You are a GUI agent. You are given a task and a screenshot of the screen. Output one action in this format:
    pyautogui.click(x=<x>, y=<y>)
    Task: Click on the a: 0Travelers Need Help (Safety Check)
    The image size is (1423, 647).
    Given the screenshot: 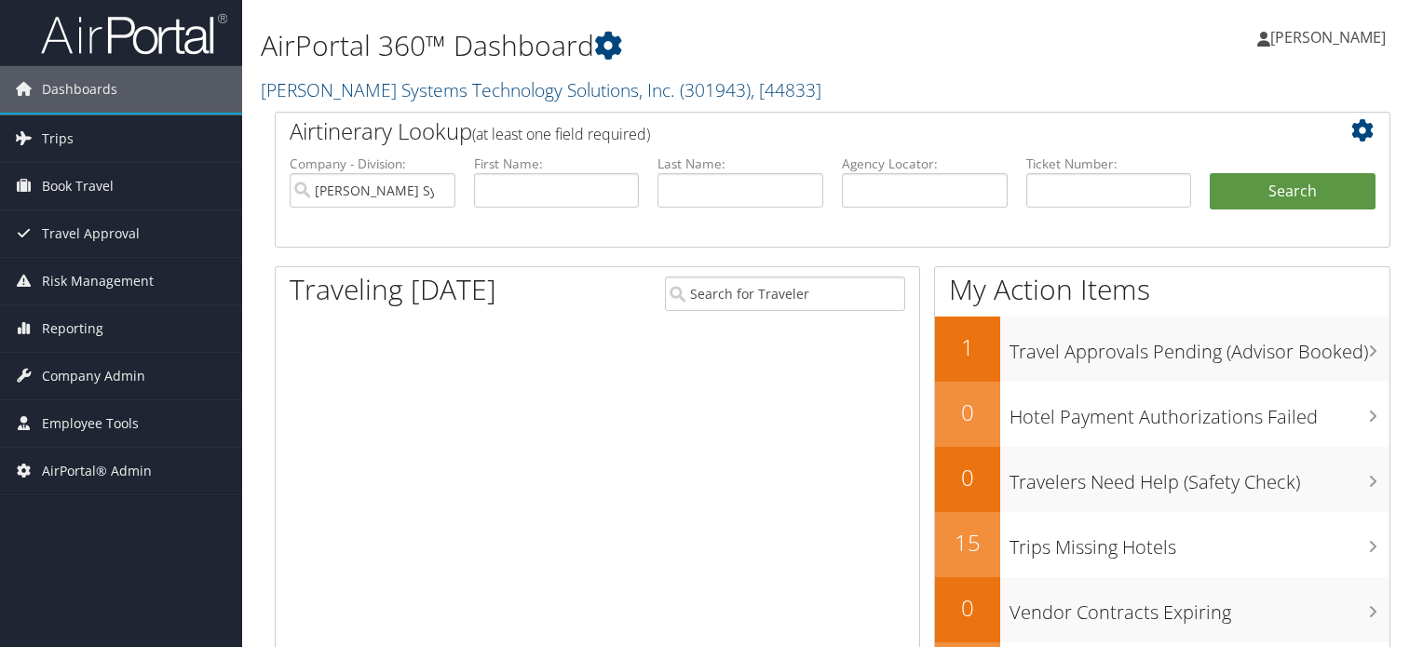 What is the action you would take?
    pyautogui.click(x=1163, y=480)
    